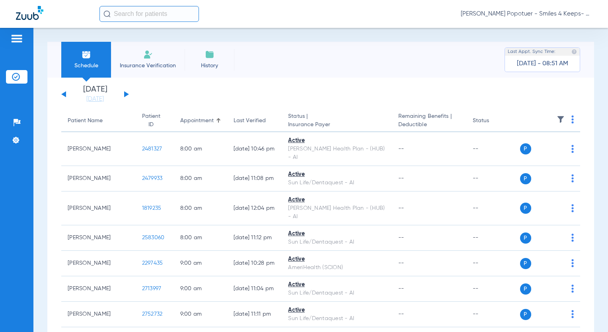 The image size is (608, 332). What do you see at coordinates (86, 66) in the screenshot?
I see `span: Schedule` at bounding box center [86, 66].